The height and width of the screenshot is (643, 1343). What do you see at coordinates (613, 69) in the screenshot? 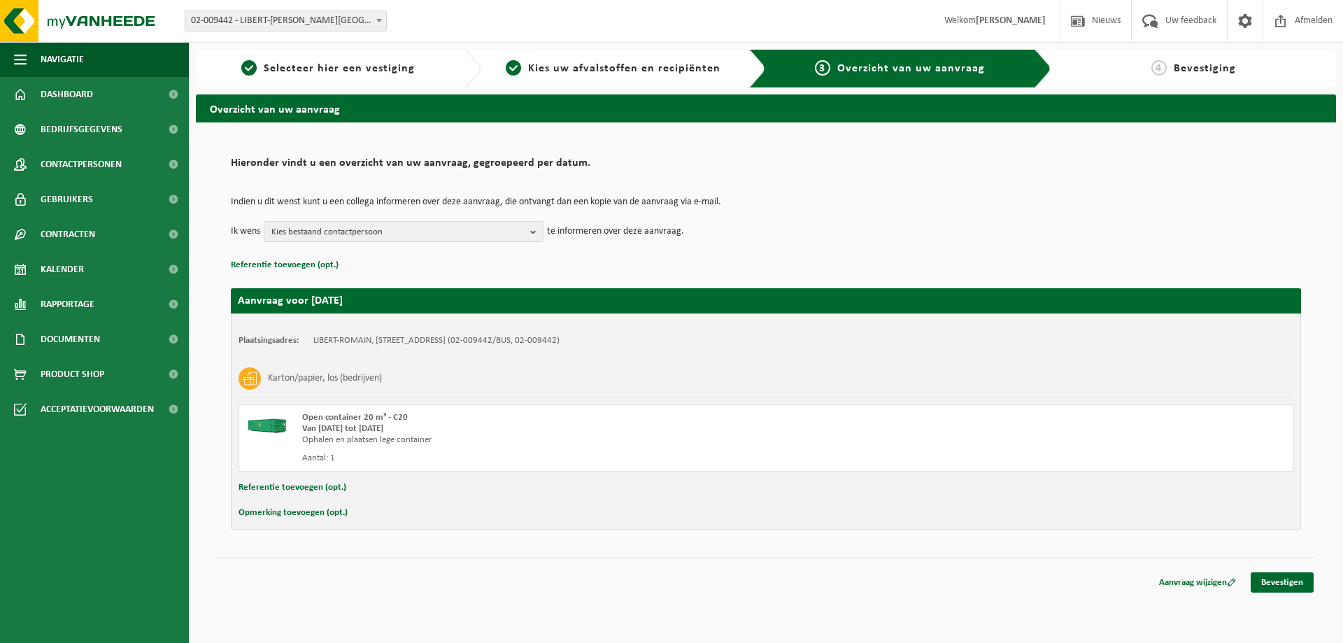
I see `a: 2Kies uw afvalstoffen en recipiënten` at bounding box center [613, 69].